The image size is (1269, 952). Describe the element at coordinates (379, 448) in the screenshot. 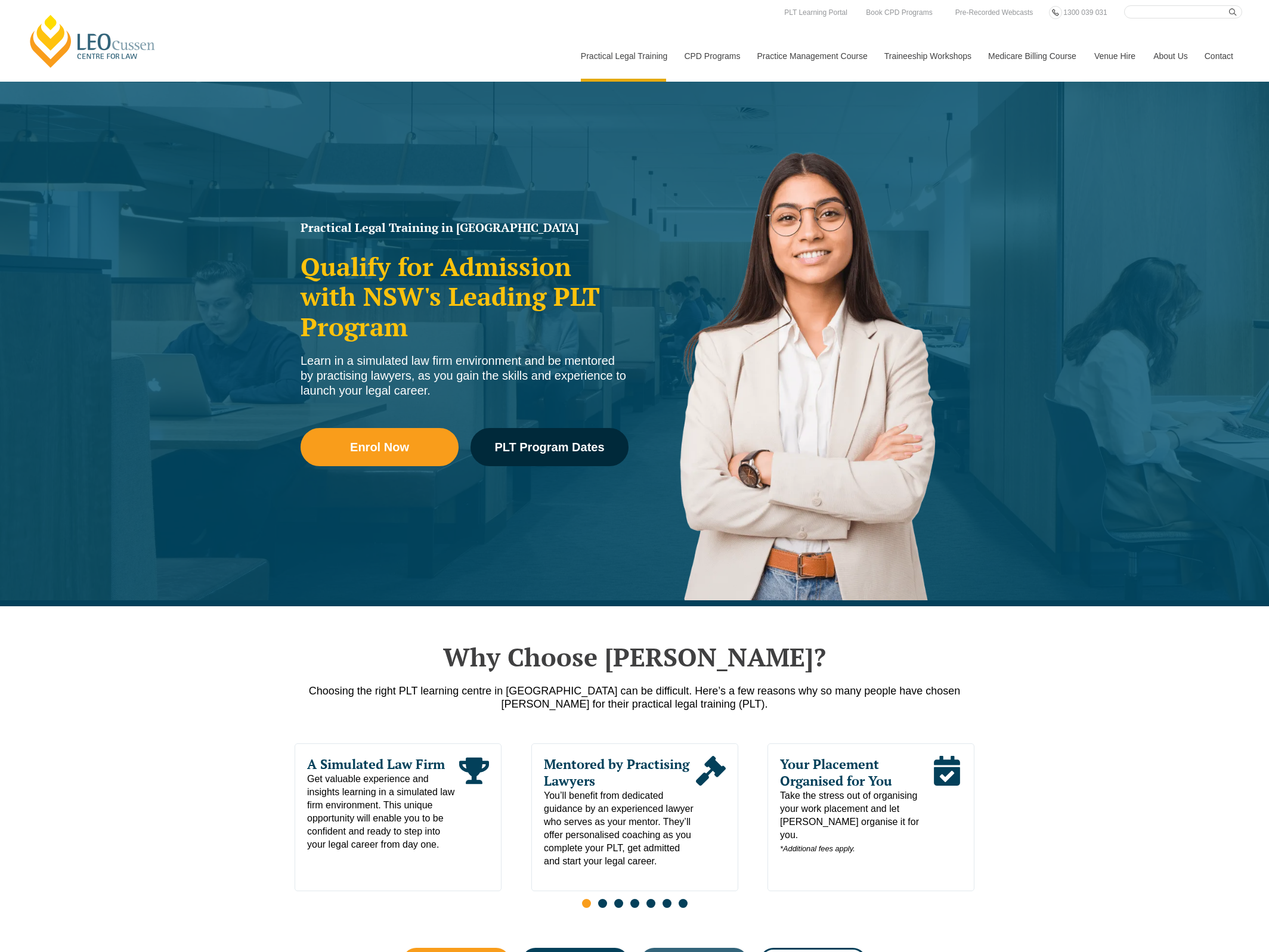

I see `a: Enrol Now` at that location.